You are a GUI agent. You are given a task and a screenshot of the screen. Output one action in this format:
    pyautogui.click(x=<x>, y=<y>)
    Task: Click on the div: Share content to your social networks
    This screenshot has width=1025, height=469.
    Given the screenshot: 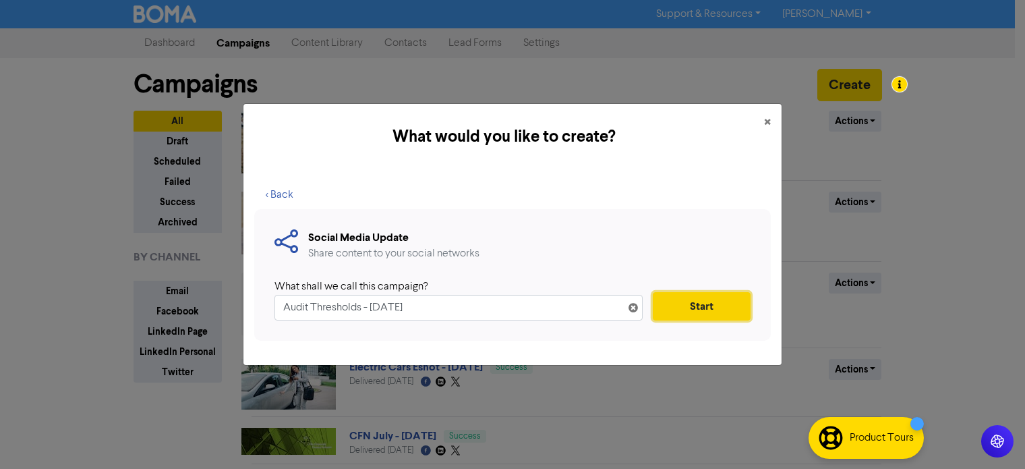 What is the action you would take?
    pyautogui.click(x=394, y=254)
    